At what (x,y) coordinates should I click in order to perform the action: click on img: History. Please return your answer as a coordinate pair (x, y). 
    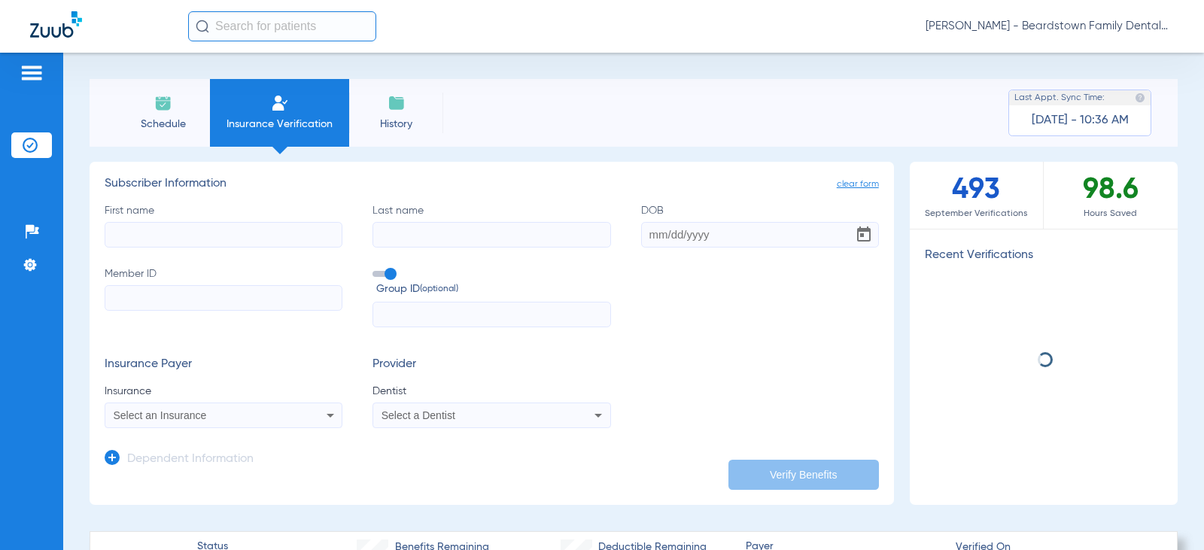
    Looking at the image, I should click on (396, 103).